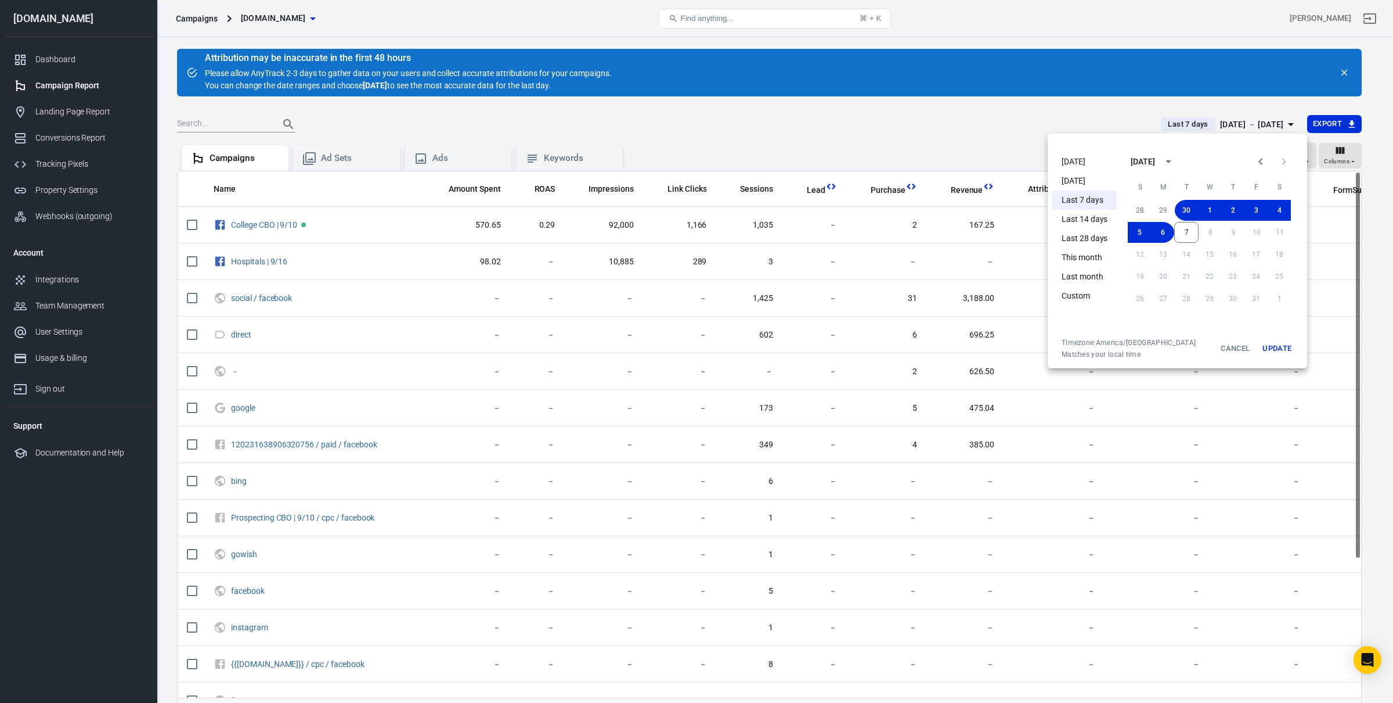 The image size is (1393, 703). I want to click on button: 3, so click(1256, 210).